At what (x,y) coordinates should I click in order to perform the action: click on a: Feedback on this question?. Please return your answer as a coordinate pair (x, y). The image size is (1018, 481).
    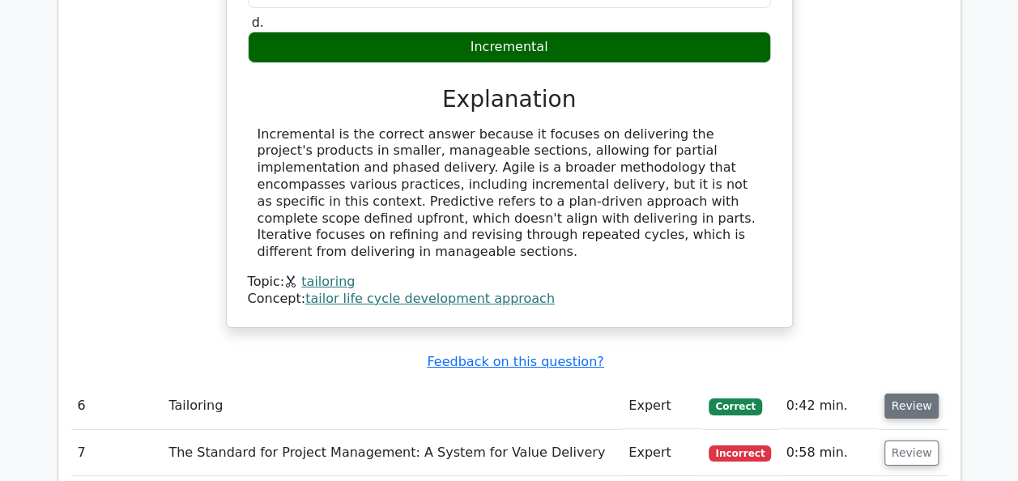
    Looking at the image, I should click on (515, 361).